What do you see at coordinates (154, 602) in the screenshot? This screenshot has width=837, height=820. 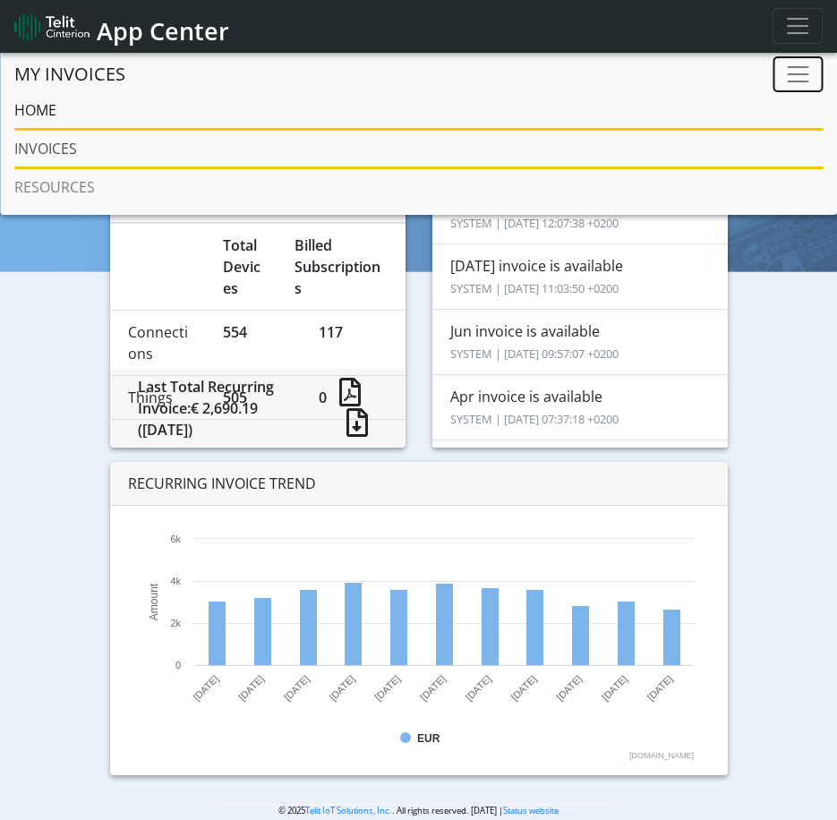 I see `text: Amount` at bounding box center [154, 602].